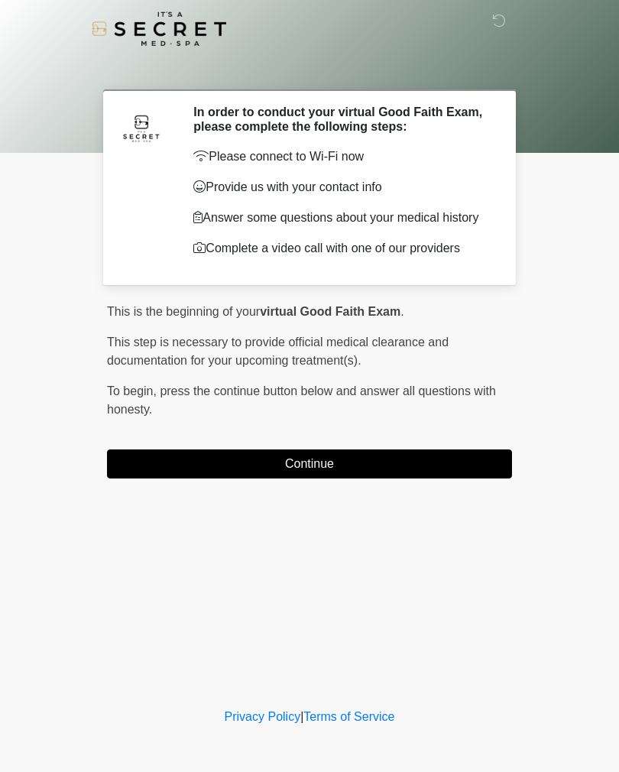 The width and height of the screenshot is (619, 772). I want to click on p: Provide us with your contact info, so click(341, 187).